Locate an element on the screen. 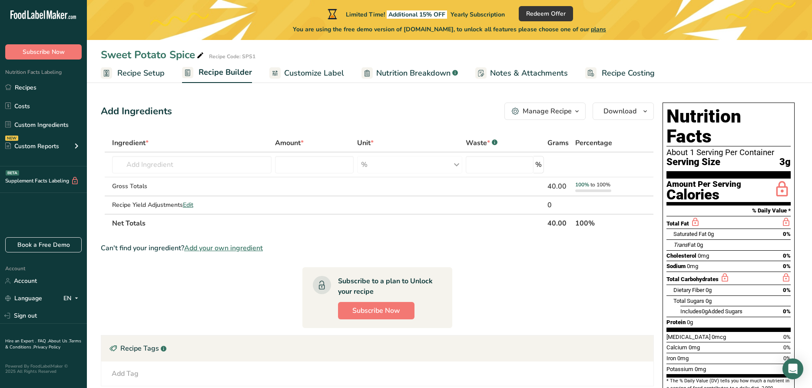  section: % Daily Value * is located at coordinates (728, 211).